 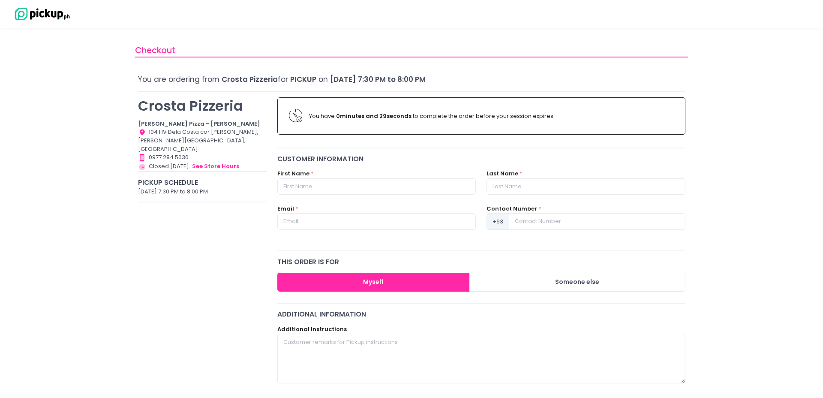 What do you see at coordinates (586, 187) in the screenshot?
I see `input: Last Name` at bounding box center [586, 187].